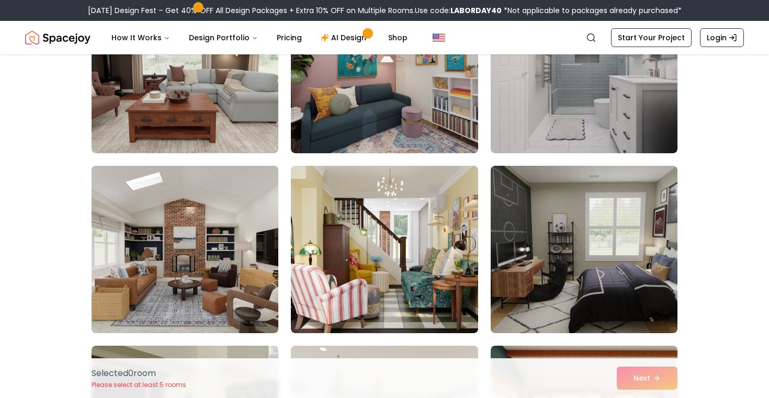 The height and width of the screenshot is (398, 769). Describe the element at coordinates (439, 38) in the screenshot. I see `img: United States` at that location.